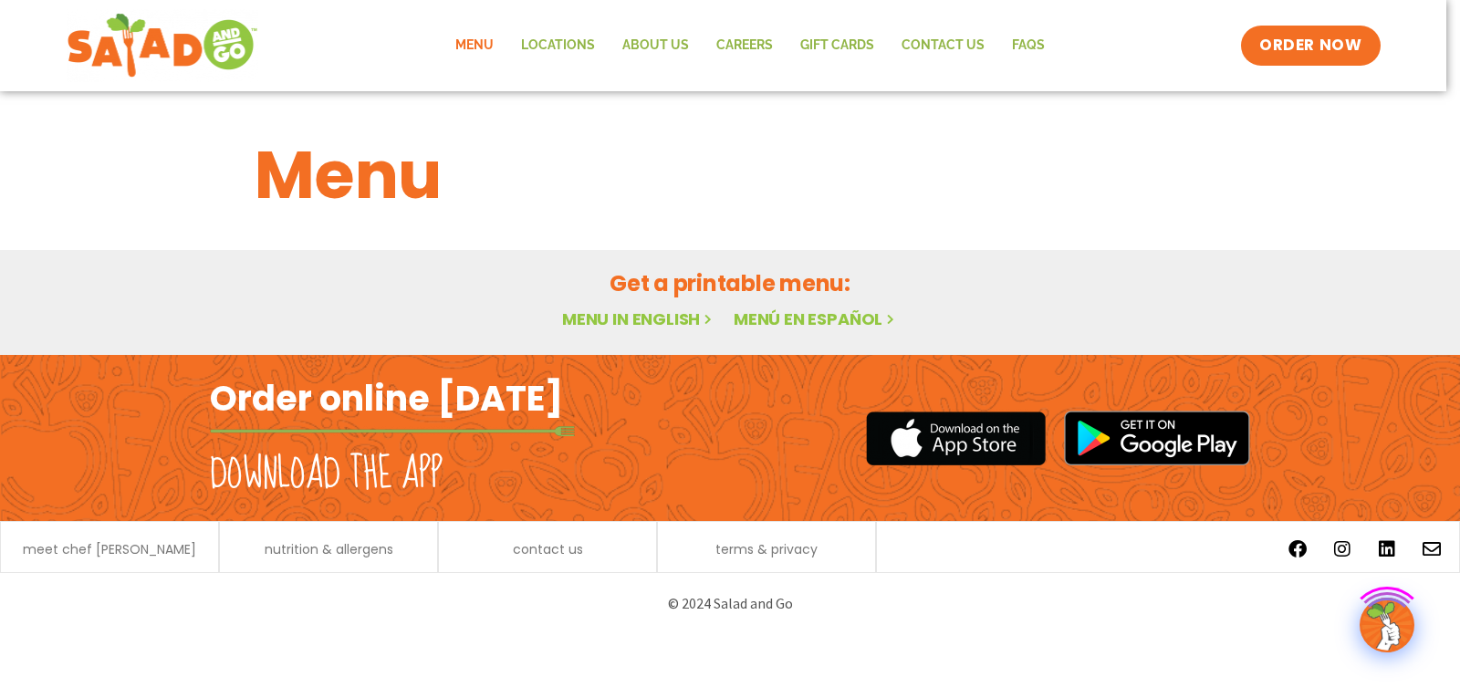  What do you see at coordinates (392, 431) in the screenshot?
I see `img: fork` at bounding box center [392, 431].